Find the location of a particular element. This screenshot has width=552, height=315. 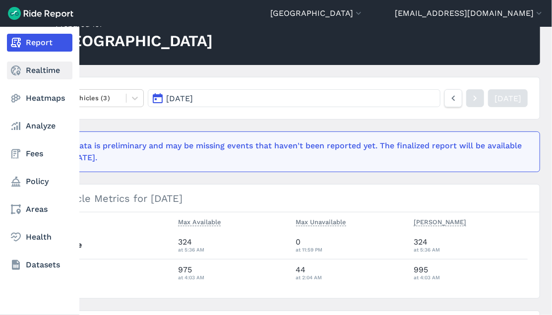

div: at 2:04 AM is located at coordinates (351, 277).